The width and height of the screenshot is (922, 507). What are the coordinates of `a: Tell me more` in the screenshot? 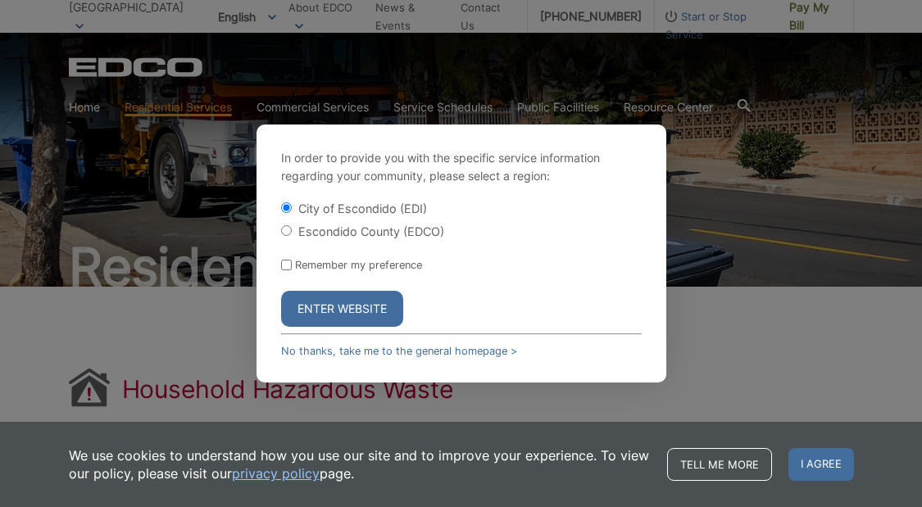 It's located at (720, 465).